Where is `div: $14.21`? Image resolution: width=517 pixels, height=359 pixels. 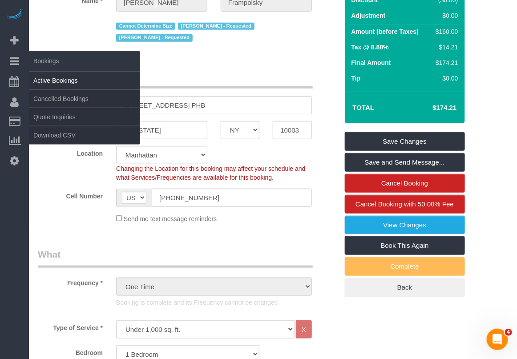 div: $14.21 is located at coordinates (445, 47).